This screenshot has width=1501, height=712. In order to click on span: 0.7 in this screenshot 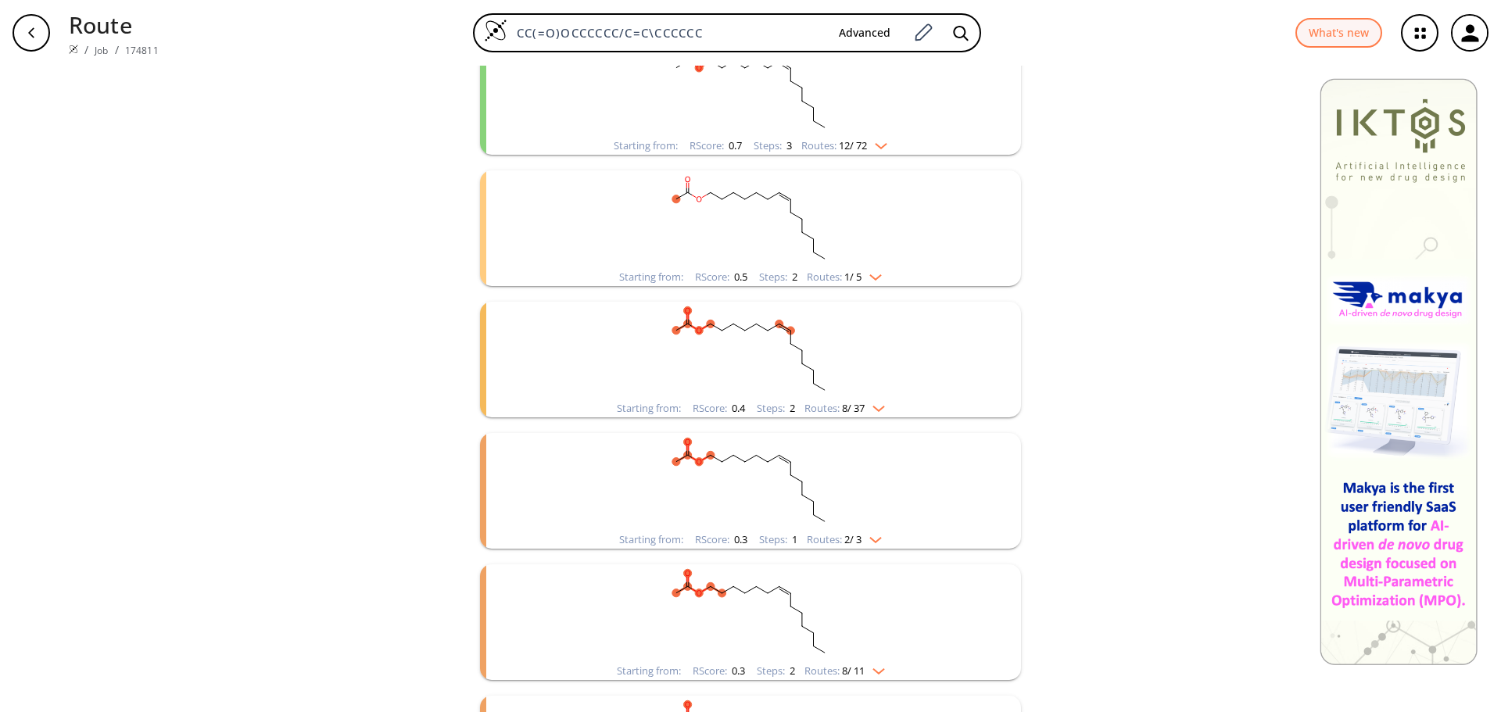, I will do `click(734, 145)`.